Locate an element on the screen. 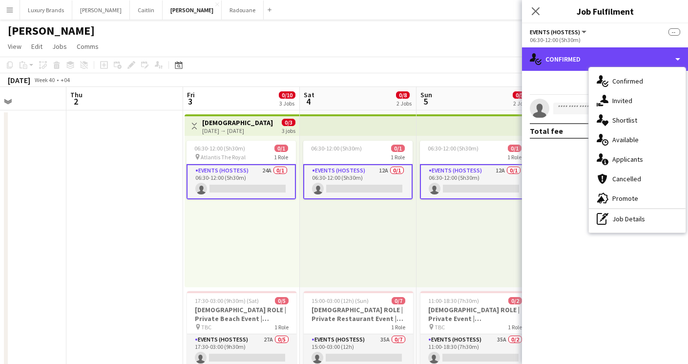  span: 0/7 is located at coordinates (398, 300).